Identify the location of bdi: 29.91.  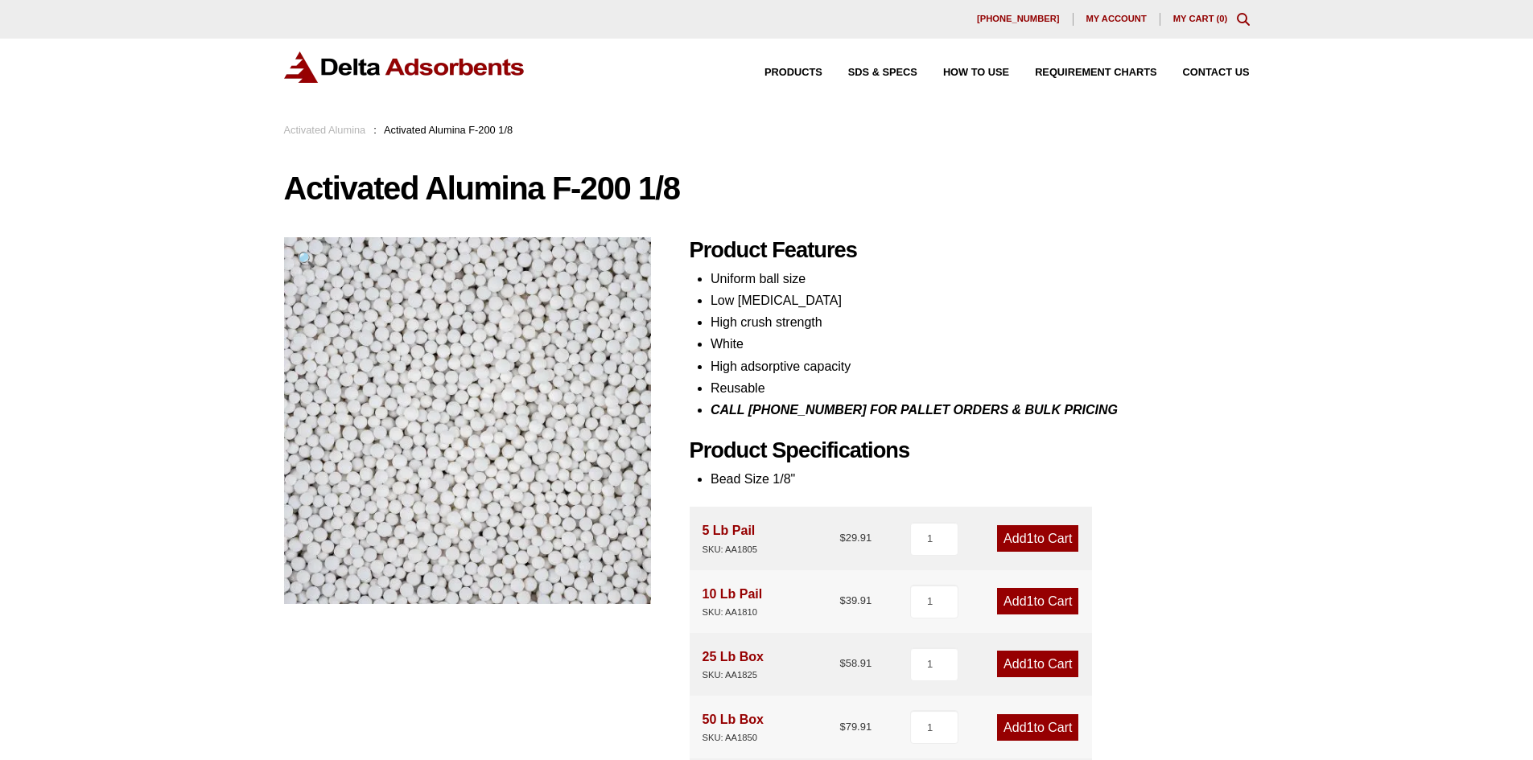
(855, 538).